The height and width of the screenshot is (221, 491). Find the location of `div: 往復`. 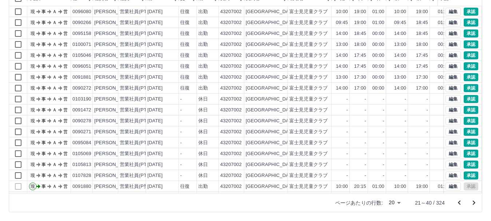

div: 往復 is located at coordinates (185, 77).